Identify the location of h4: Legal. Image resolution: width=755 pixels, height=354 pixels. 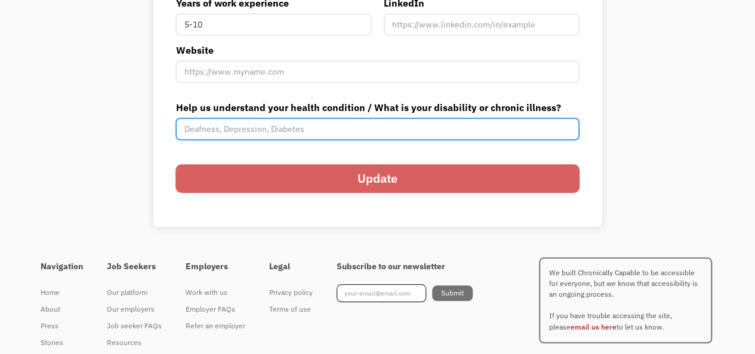
(291, 267).